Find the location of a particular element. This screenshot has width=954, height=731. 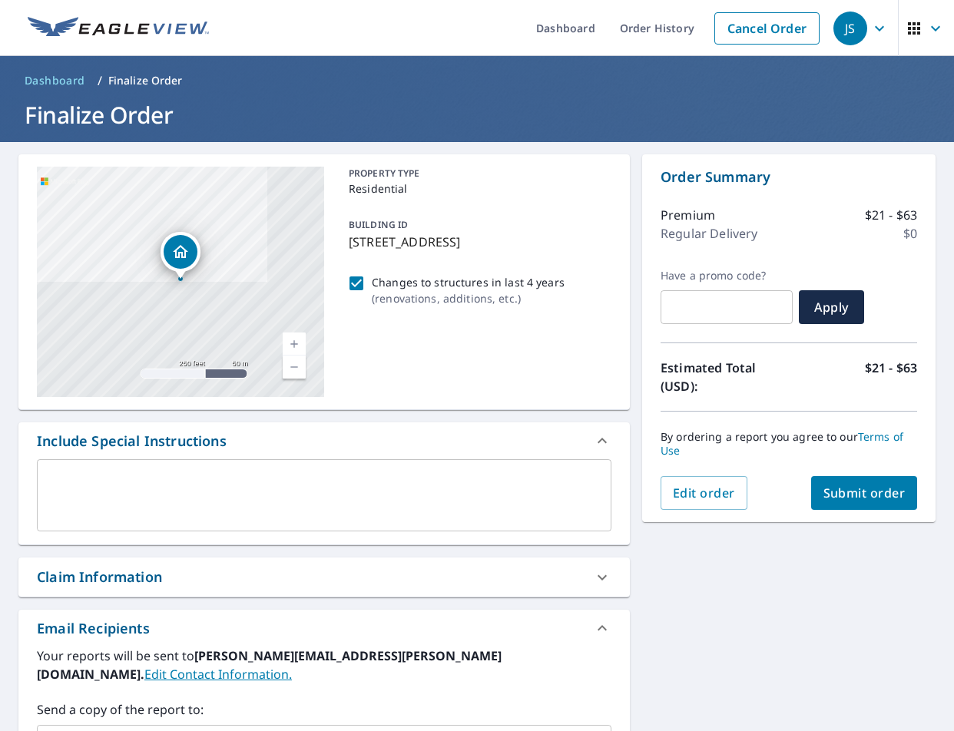

p: Order Summary is located at coordinates (789, 177).